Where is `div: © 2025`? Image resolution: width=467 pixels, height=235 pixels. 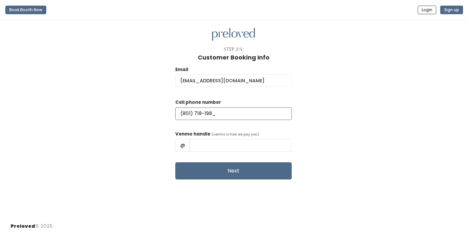
div: © 2025 is located at coordinates (31, 224).